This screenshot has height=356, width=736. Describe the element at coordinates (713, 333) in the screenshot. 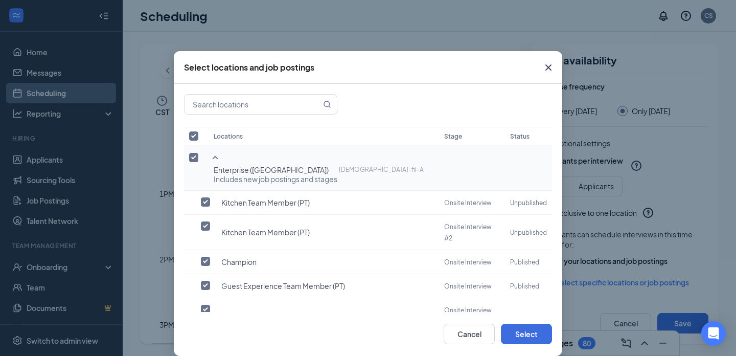

I see `div: Open Intercom Messenger` at that location.